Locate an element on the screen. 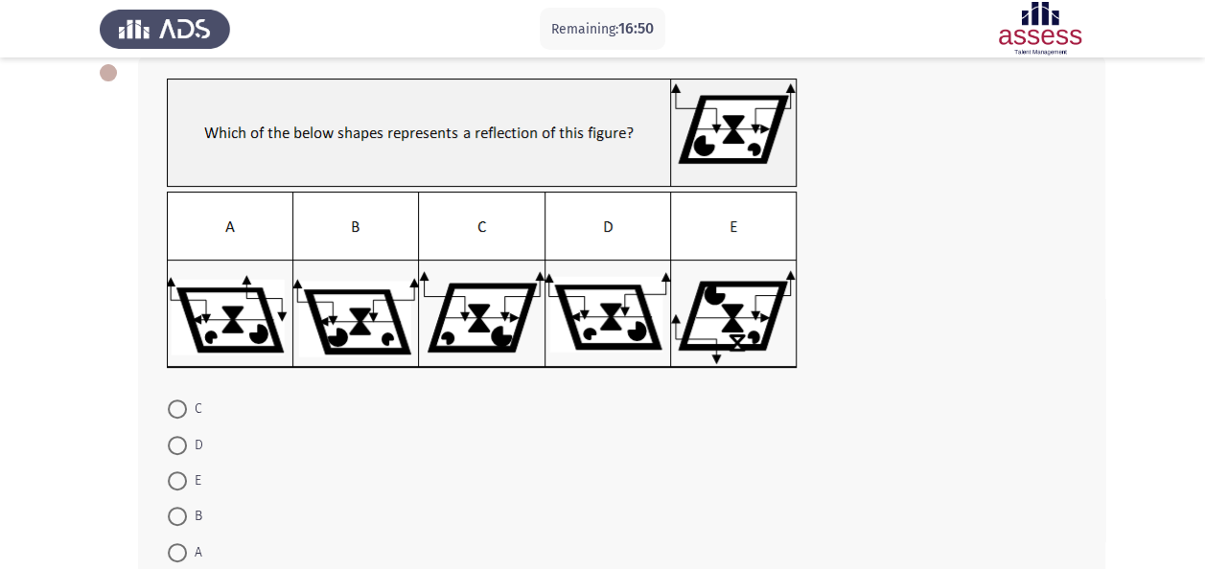 The height and width of the screenshot is (569, 1205). img: UkFYYl8wNTFfQi5wbmcxNjkxMzAxMDAxODQ1.png is located at coordinates (482, 280).